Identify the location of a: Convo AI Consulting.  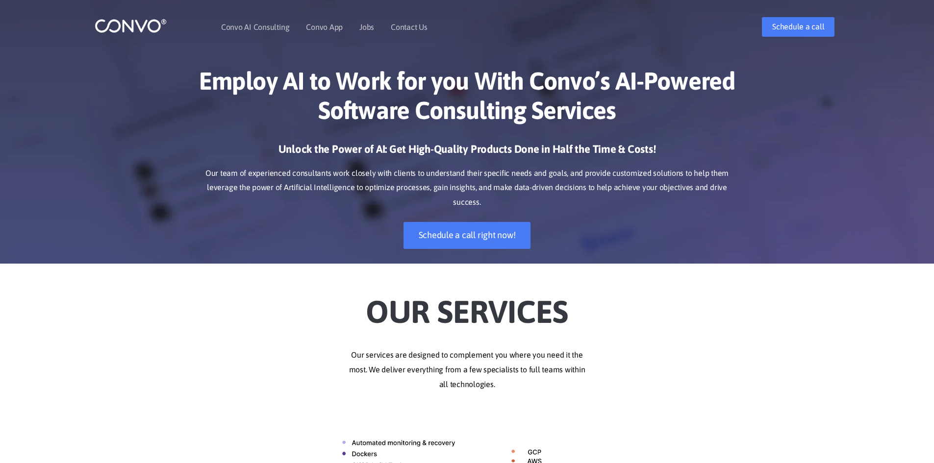
(255, 27).